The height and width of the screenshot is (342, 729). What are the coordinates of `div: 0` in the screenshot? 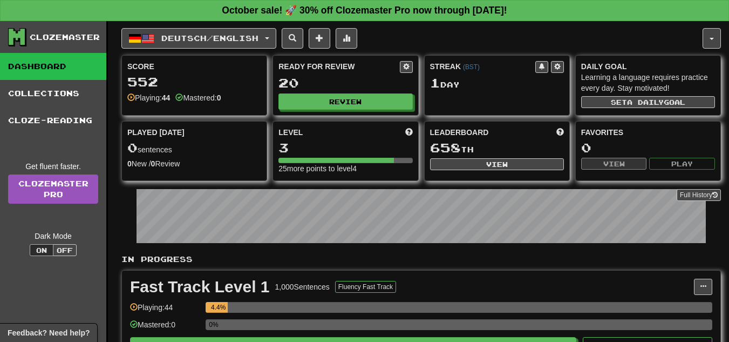 It's located at (648, 147).